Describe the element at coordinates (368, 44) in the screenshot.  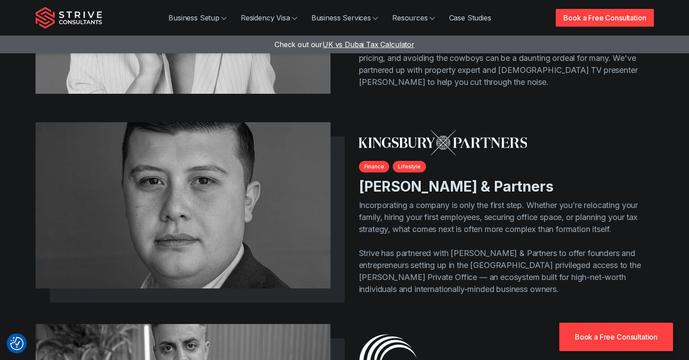
I see `span: UK vs Dubai Tax Calculator` at that location.